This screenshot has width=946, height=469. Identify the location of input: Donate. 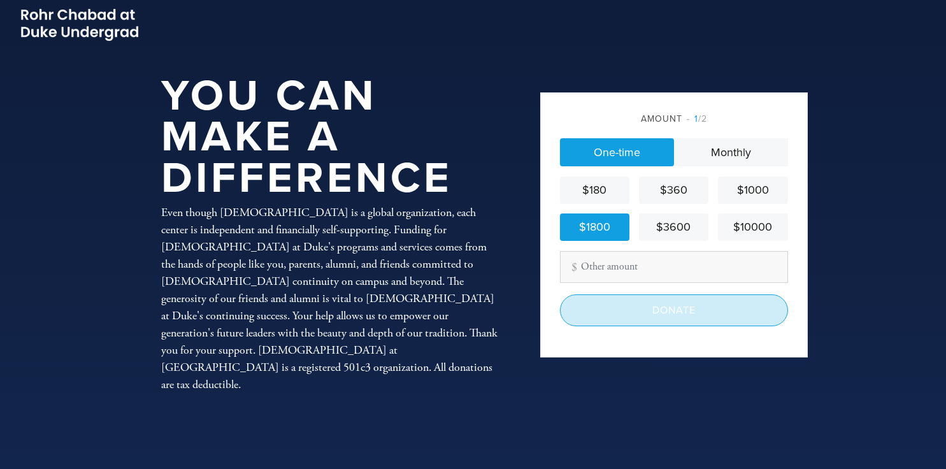
(674, 310).